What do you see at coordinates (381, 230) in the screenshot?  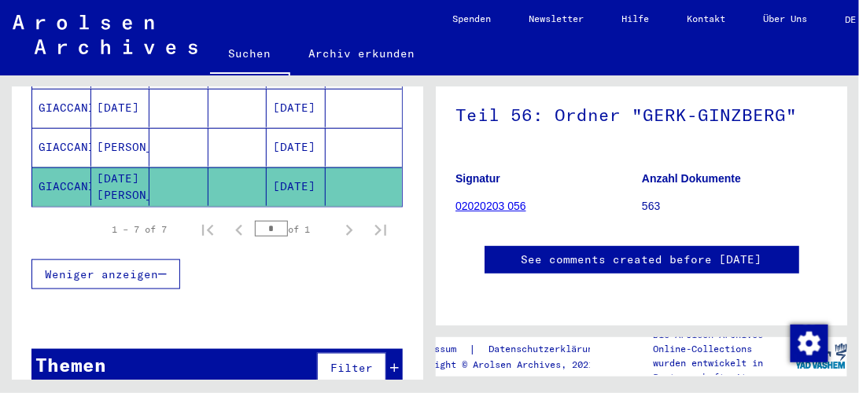 I see `button: Last page` at bounding box center [381, 230].